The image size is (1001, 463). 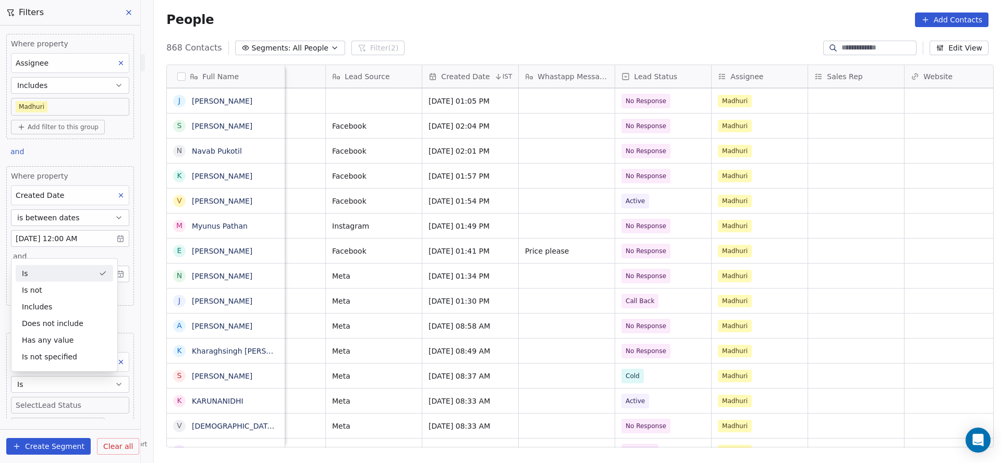 I want to click on a: Myunus Pathan, so click(x=219, y=226).